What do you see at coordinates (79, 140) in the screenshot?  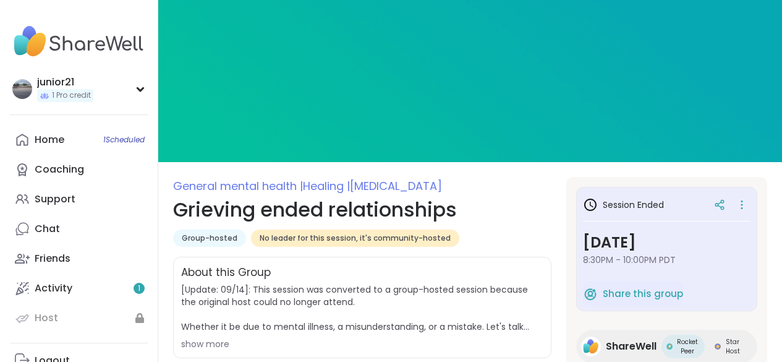 I see `a: Home1Scheduled` at bounding box center [79, 140].